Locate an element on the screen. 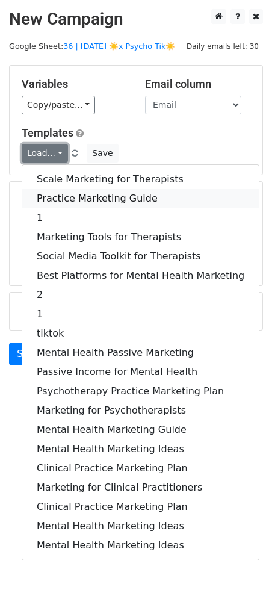 This screenshot has width=272, height=590. a: Marketing for Psychotherapists is located at coordinates (140, 410).